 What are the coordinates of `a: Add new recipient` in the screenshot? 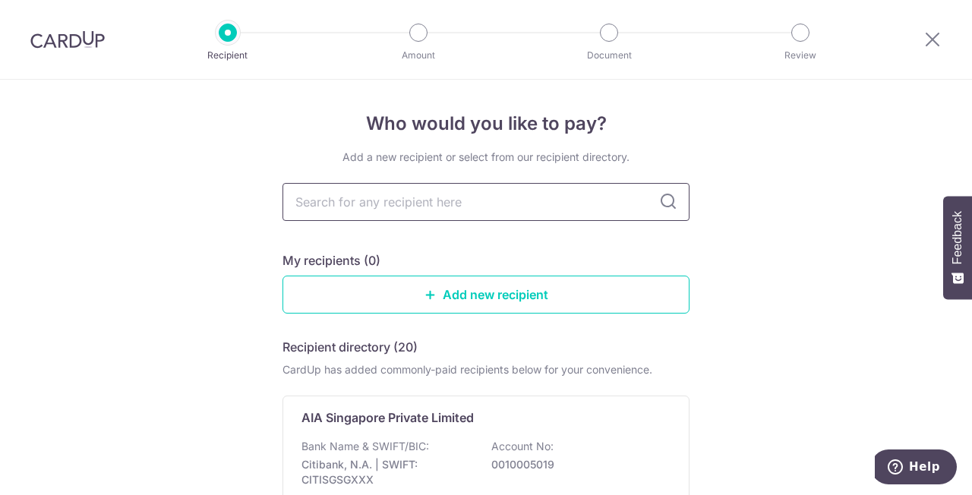 It's located at (486, 295).